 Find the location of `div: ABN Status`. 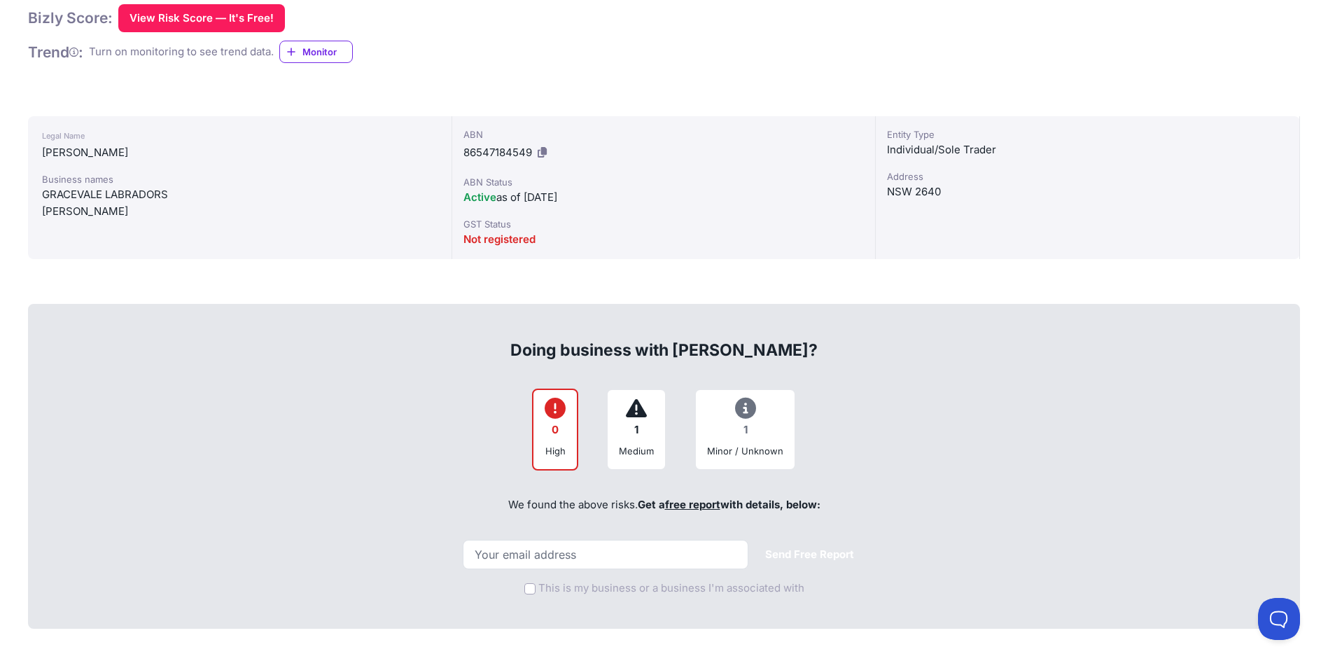

div: ABN Status is located at coordinates (663, 182).